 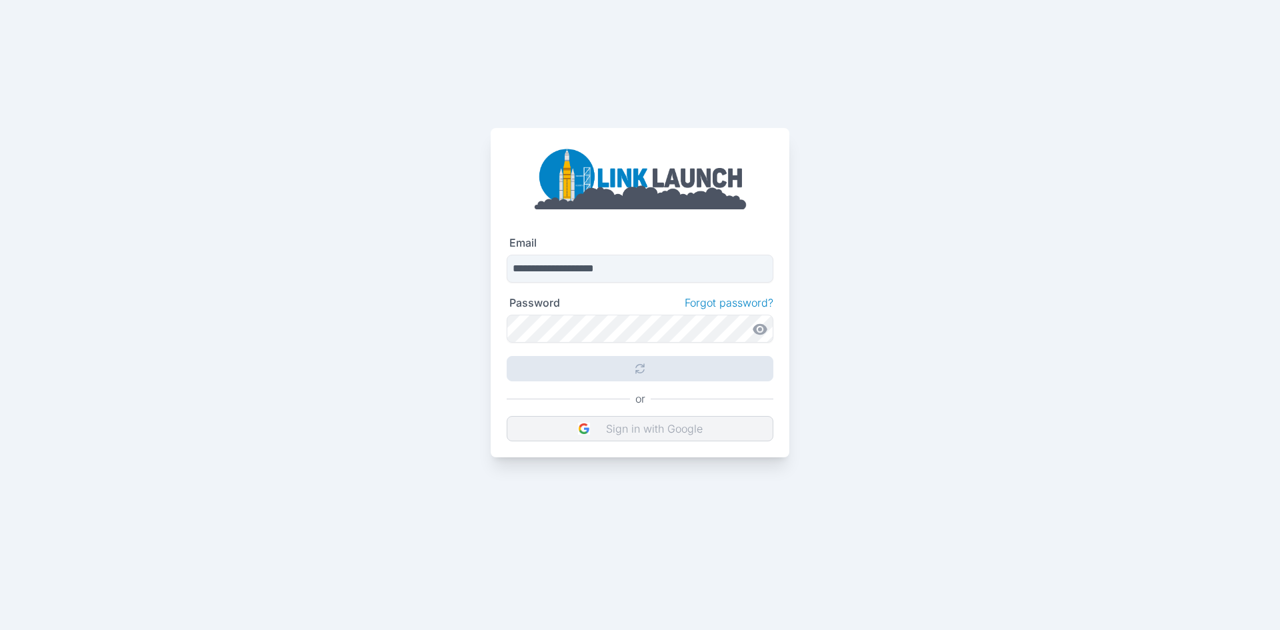 I want to click on button: Sign in with Google, so click(x=640, y=429).